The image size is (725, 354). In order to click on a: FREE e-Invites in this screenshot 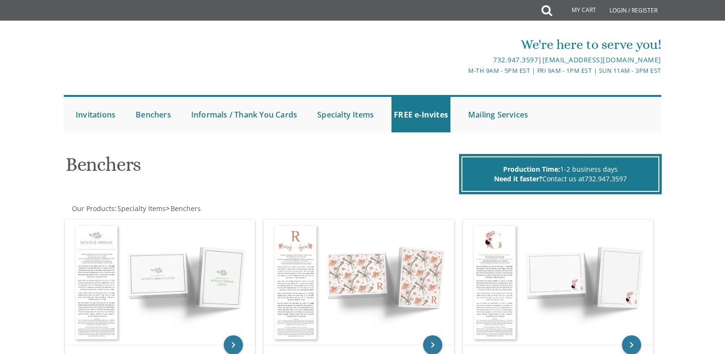, I will do `click(421, 115)`.